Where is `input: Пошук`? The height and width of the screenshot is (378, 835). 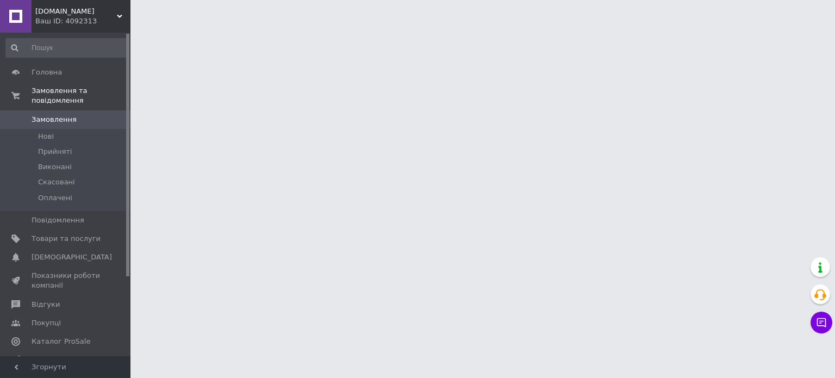 input: Пошук is located at coordinates (67, 48).